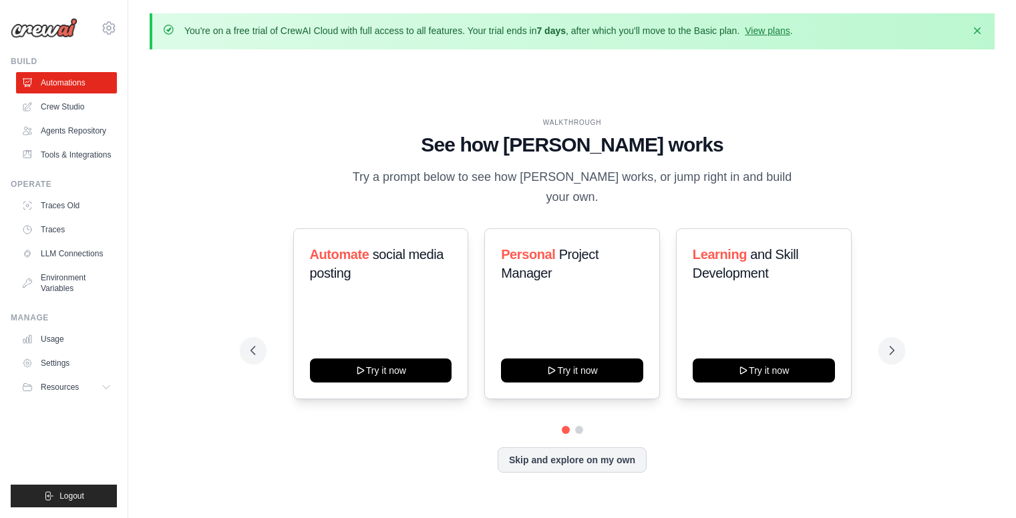  What do you see at coordinates (66, 107) in the screenshot?
I see `a: Crew Studio` at bounding box center [66, 107].